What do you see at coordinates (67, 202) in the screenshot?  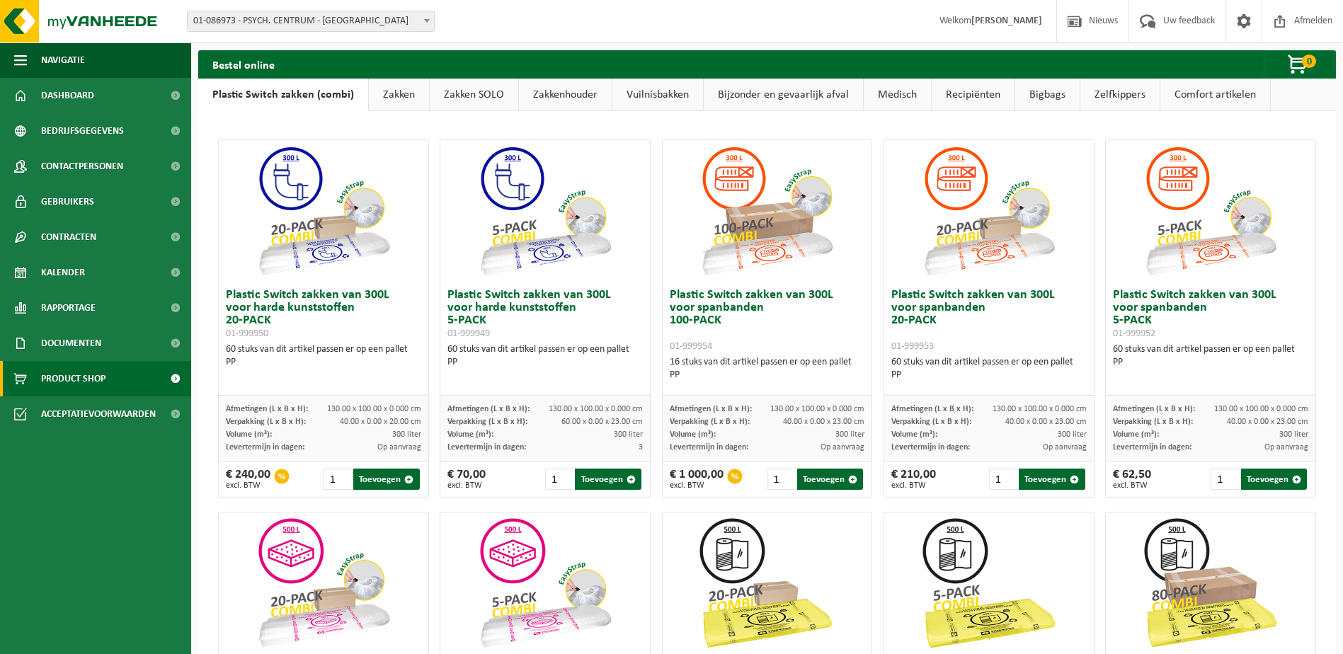 I see `span: Gebruikers` at bounding box center [67, 202].